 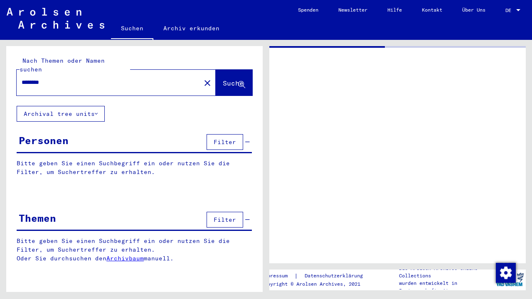 I want to click on a: Datenschutzerklärung, so click(x=335, y=276).